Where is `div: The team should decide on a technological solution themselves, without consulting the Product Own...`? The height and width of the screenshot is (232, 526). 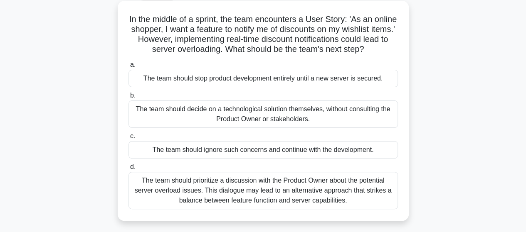 div: The team should decide on a technological solution themselves, without consulting the Product Own... is located at coordinates (263, 114).